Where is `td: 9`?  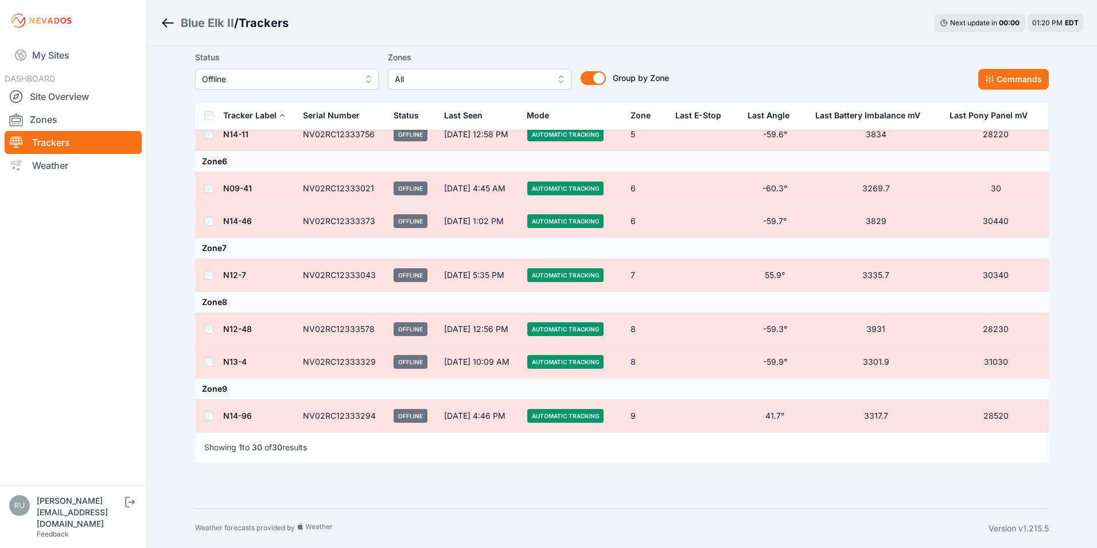
td: 9 is located at coordinates (646, 416).